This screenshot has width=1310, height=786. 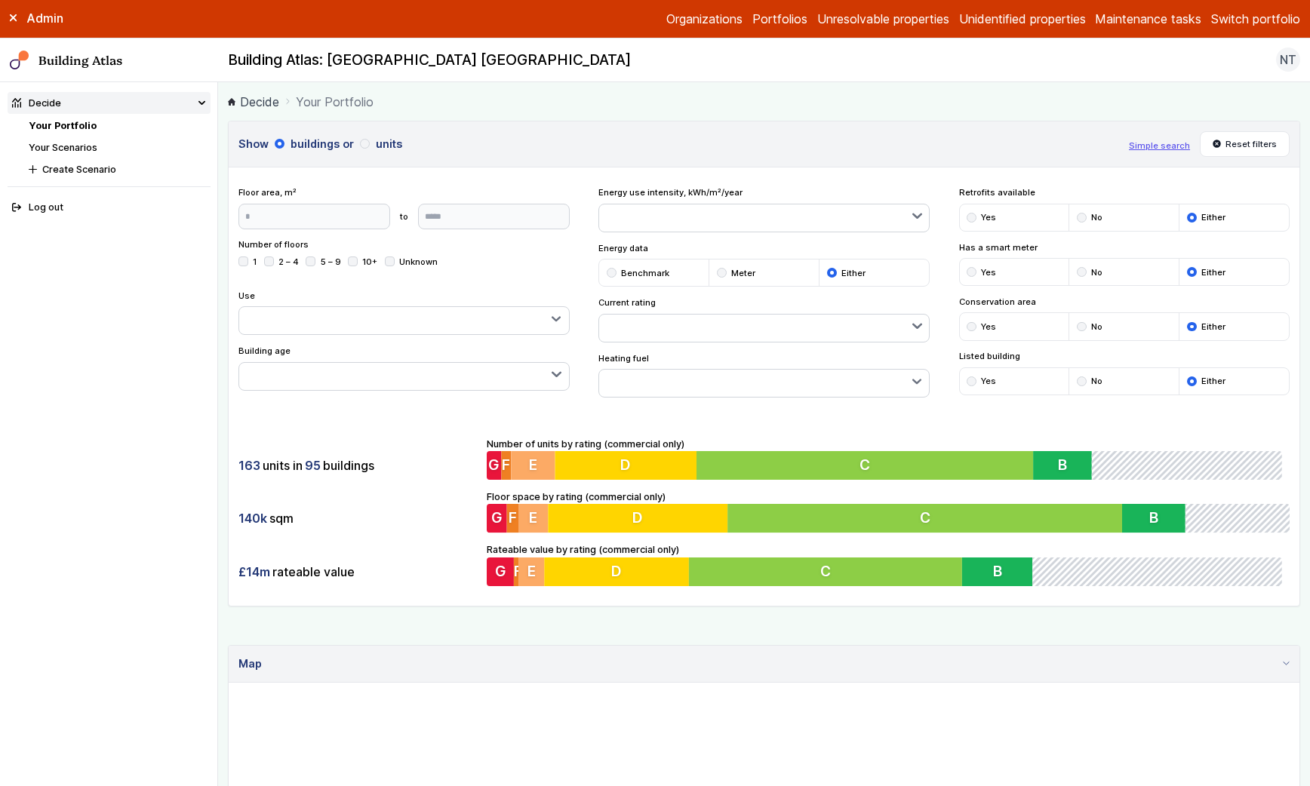 I want to click on div: Use, so click(x=404, y=312).